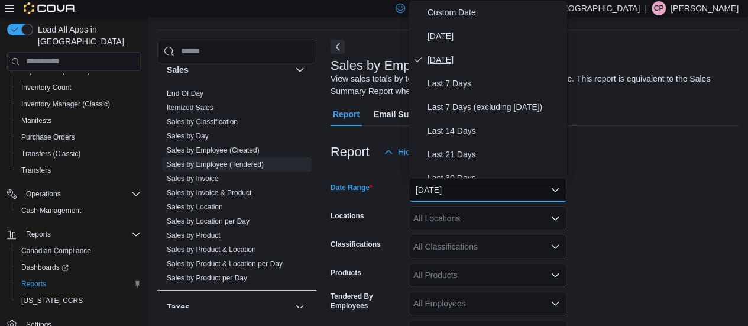  I want to click on a: Cash Management, so click(51, 211).